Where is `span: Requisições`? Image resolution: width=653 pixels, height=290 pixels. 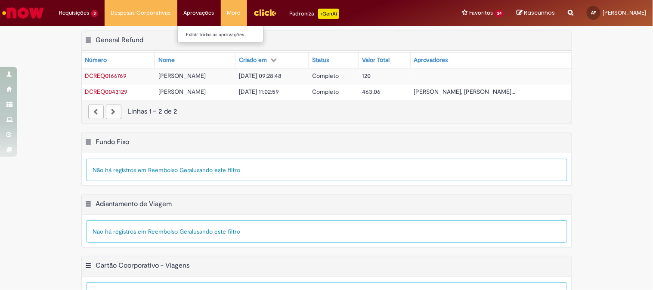 span: Requisições is located at coordinates (74, 13).